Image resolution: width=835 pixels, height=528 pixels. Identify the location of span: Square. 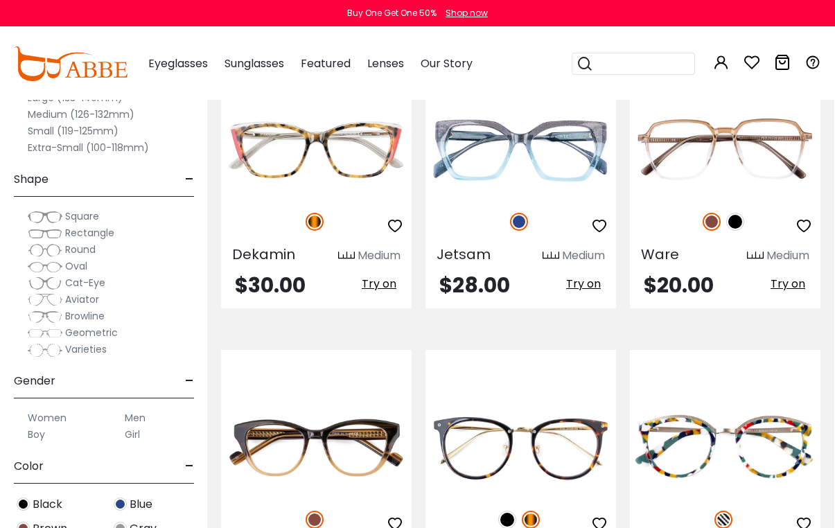
(82, 216).